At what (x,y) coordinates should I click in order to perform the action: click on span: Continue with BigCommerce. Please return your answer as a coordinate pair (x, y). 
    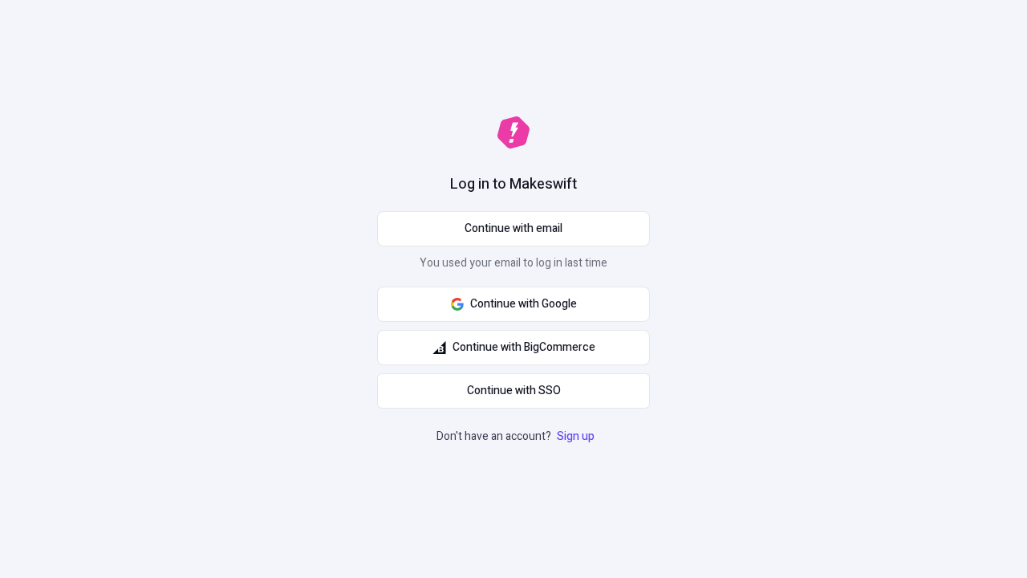
    Looking at the image, I should click on (524, 348).